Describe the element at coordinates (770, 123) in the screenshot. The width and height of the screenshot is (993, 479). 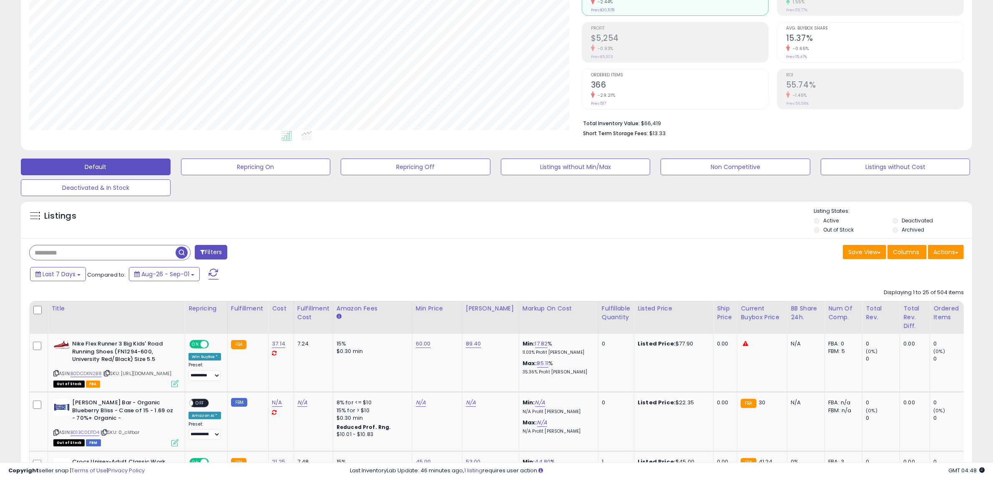
I see `li: $66,419` at that location.